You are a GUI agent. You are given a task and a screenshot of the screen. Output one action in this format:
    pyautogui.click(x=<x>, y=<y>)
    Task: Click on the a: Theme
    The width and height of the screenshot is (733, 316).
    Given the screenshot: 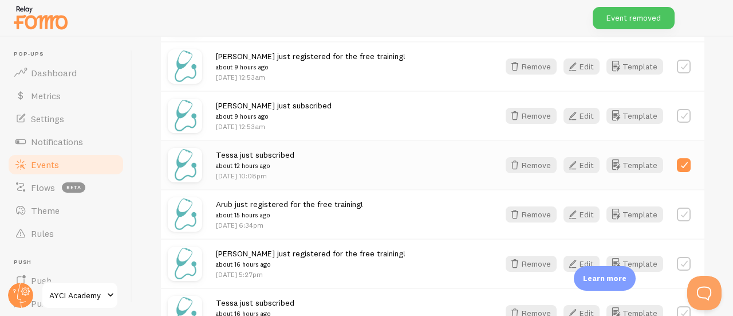 What is the action you would take?
    pyautogui.click(x=66, y=210)
    